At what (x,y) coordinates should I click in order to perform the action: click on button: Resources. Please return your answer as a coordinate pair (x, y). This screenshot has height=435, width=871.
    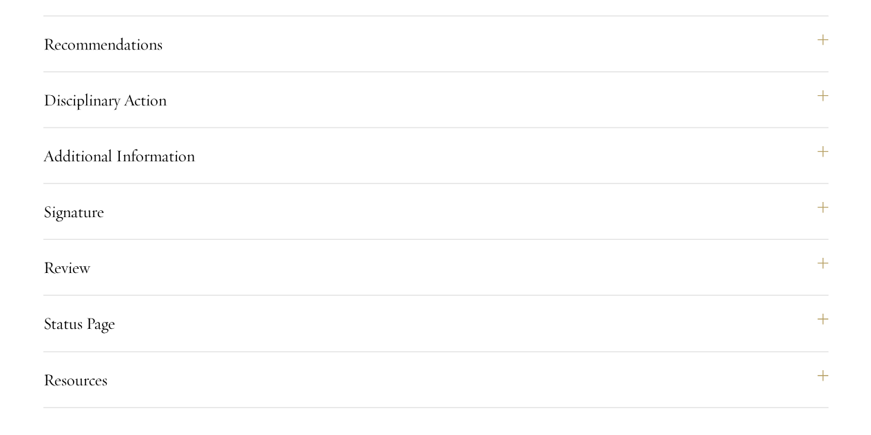
    Looking at the image, I should click on (436, 379).